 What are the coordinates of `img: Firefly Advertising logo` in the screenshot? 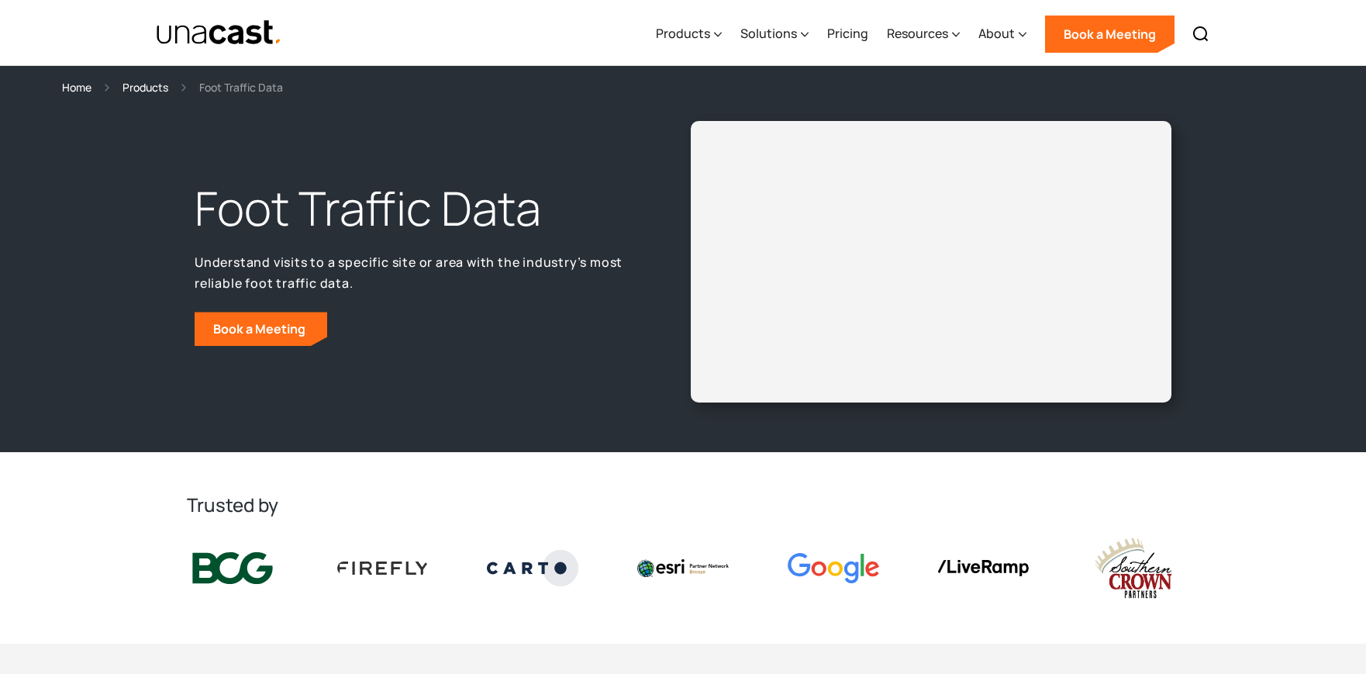 It's located at (383, 567).